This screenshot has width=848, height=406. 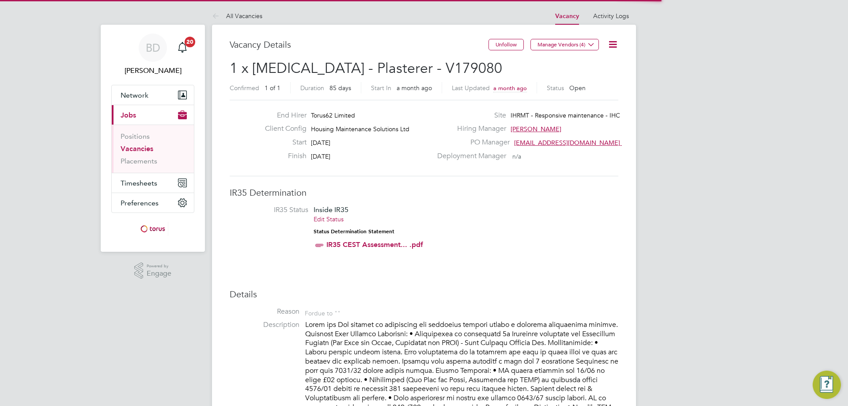 I want to click on span: Open, so click(x=577, y=88).